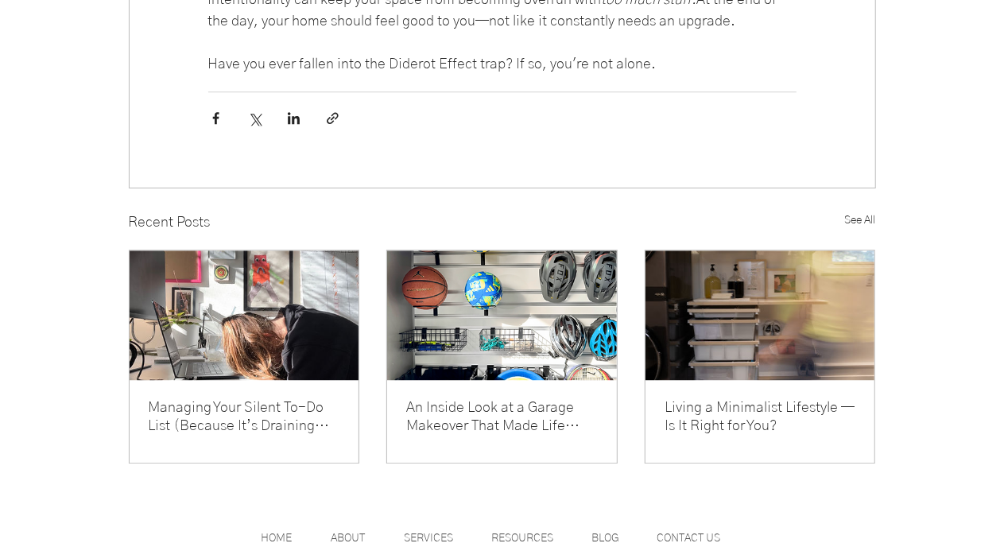 Image resolution: width=1004 pixels, height=547 pixels. I want to click on button: Share via LinkedIn, so click(293, 118).